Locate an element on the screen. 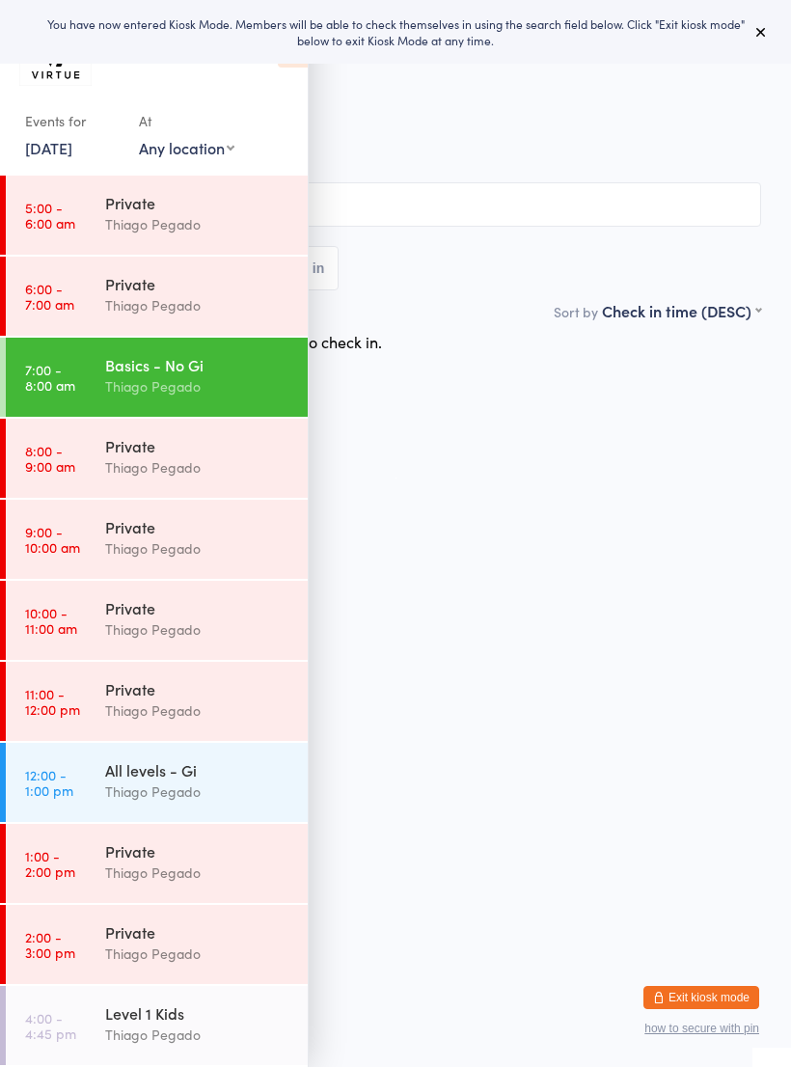  div: Any location is located at coordinates (186, 148).